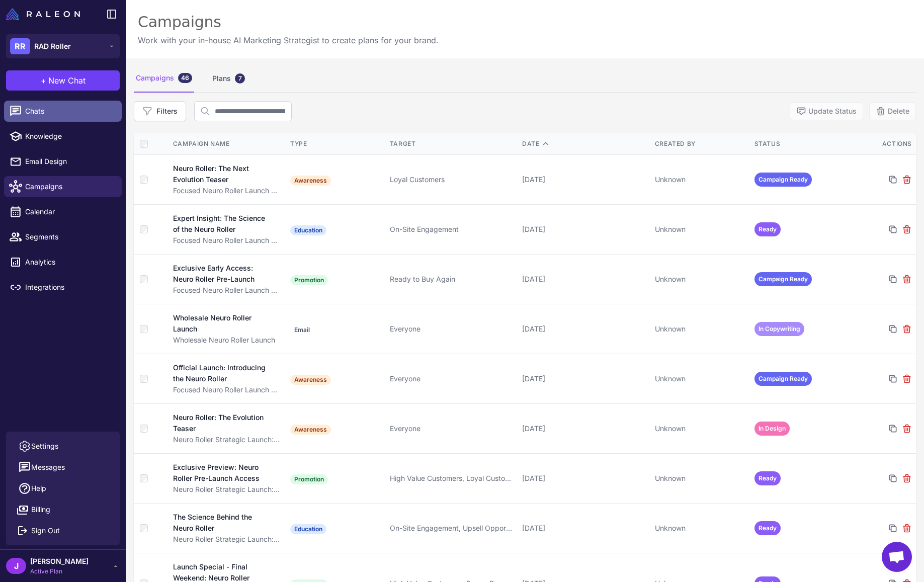 This screenshot has width=924, height=582. What do you see at coordinates (16, 566) in the screenshot?
I see `div: J` at bounding box center [16, 566].